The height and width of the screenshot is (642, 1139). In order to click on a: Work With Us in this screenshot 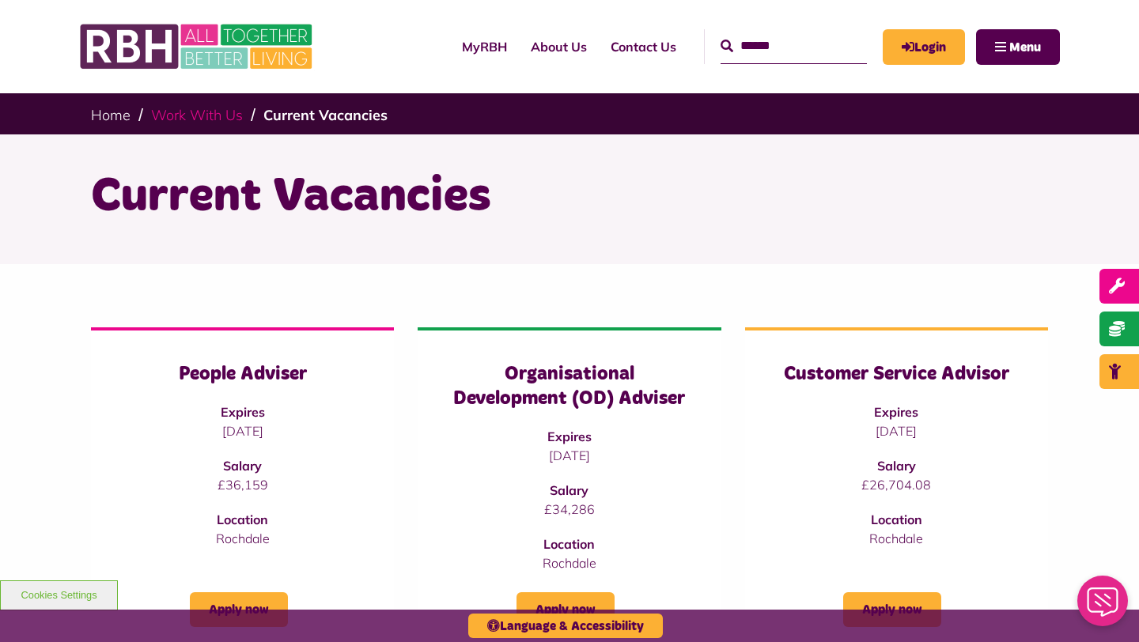, I will do `click(197, 115)`.